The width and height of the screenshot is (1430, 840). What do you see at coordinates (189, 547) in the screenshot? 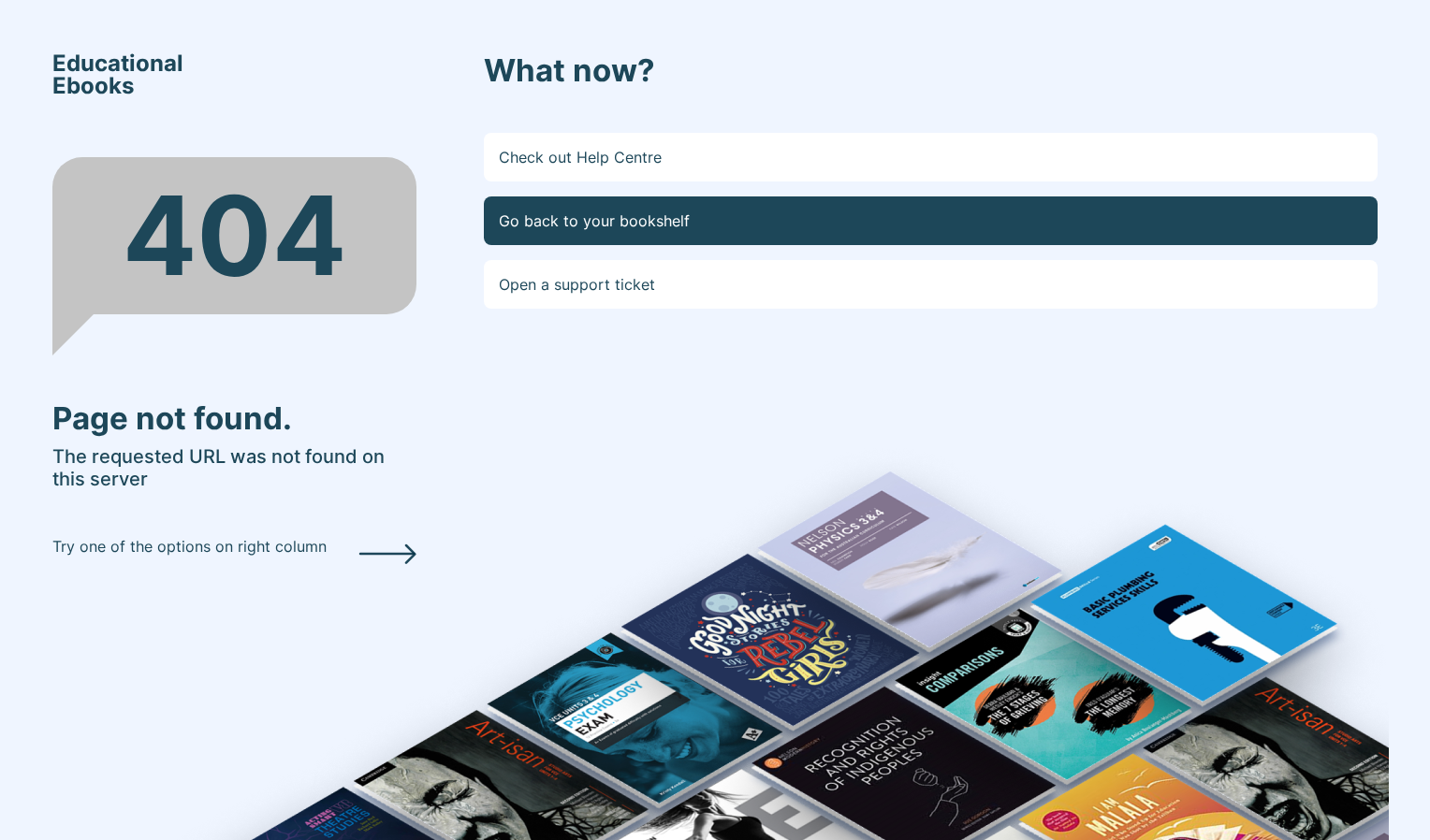
I see `p: Try one of the options on right column` at bounding box center [189, 547].